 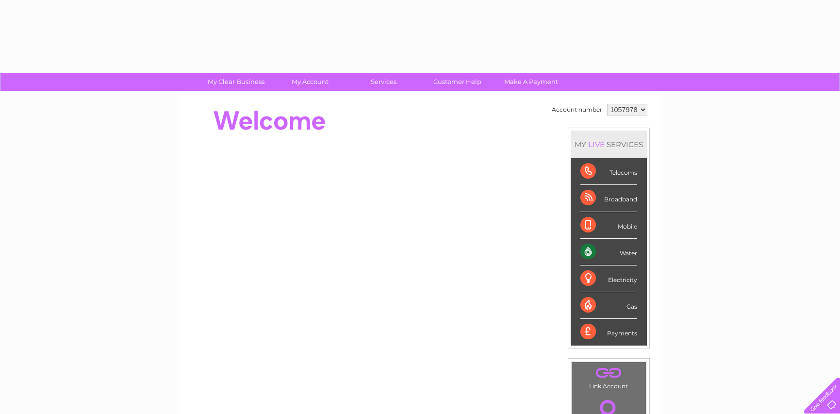 What do you see at coordinates (609, 144) in the screenshot?
I see `div: MY SERVICES` at bounding box center [609, 144].